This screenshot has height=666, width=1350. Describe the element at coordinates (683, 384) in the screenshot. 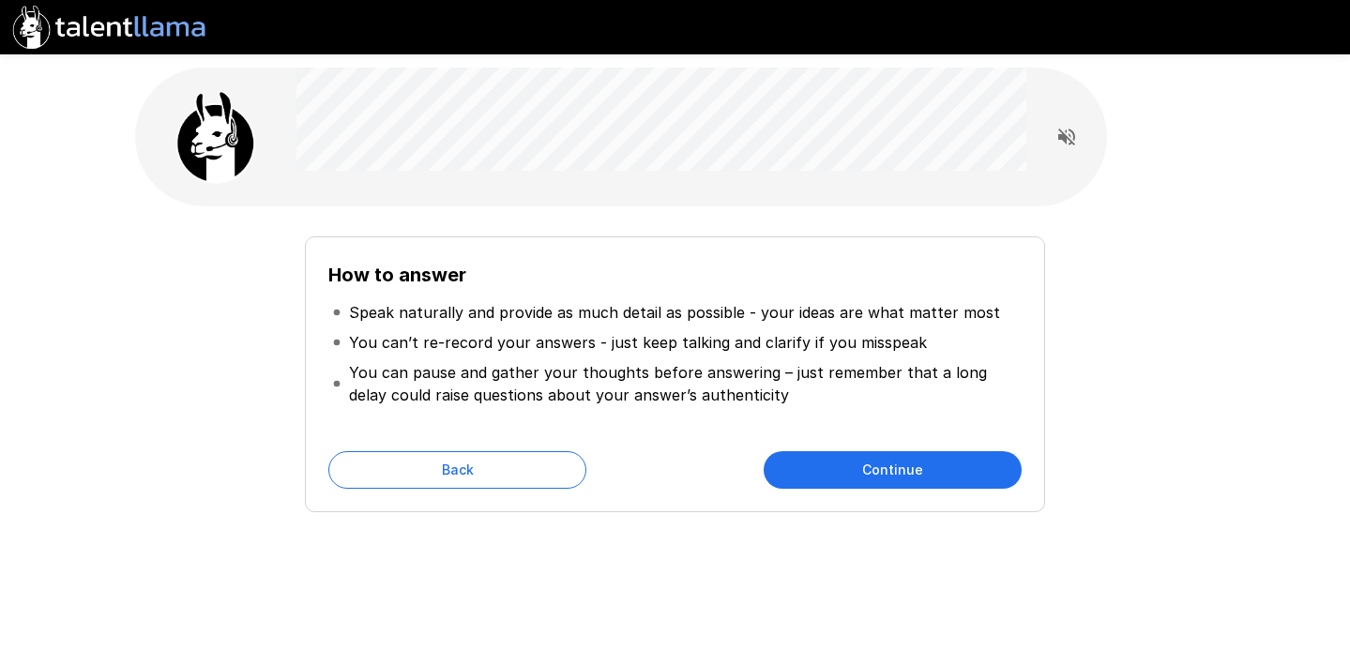

I see `p: You can pause and gather your thoughts before answering – just remember that a long delay could r...` at that location.